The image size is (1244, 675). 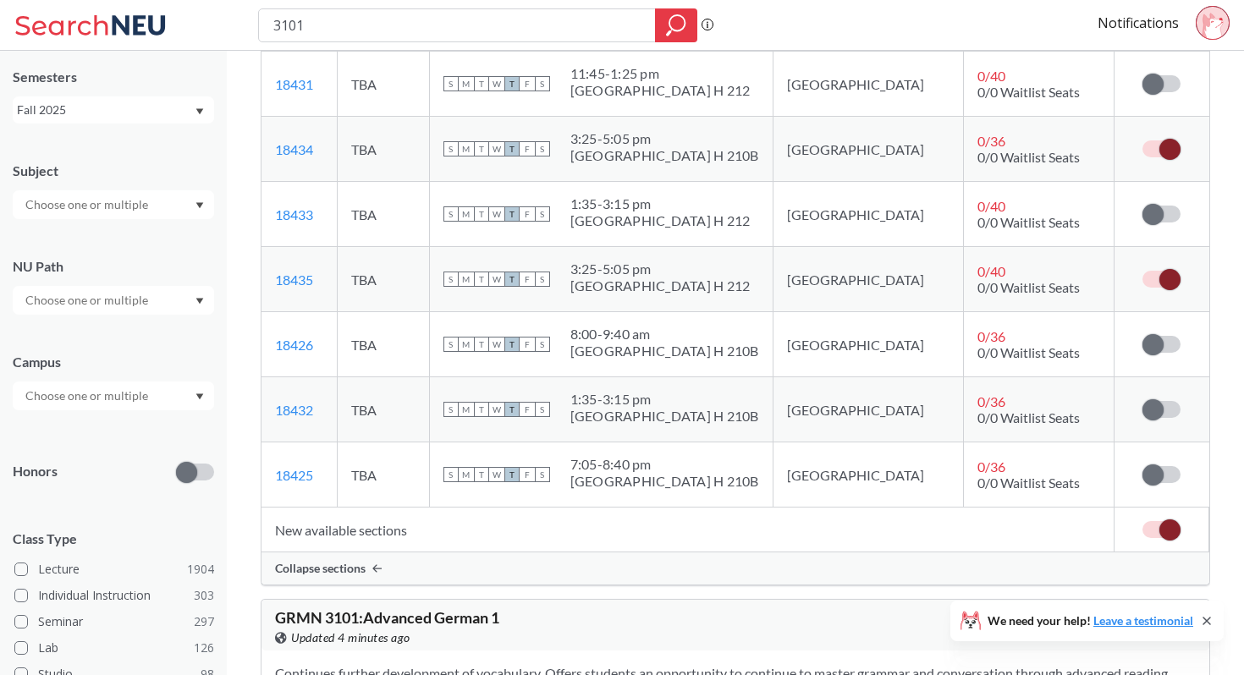 I want to click on span: 297, so click(x=204, y=622).